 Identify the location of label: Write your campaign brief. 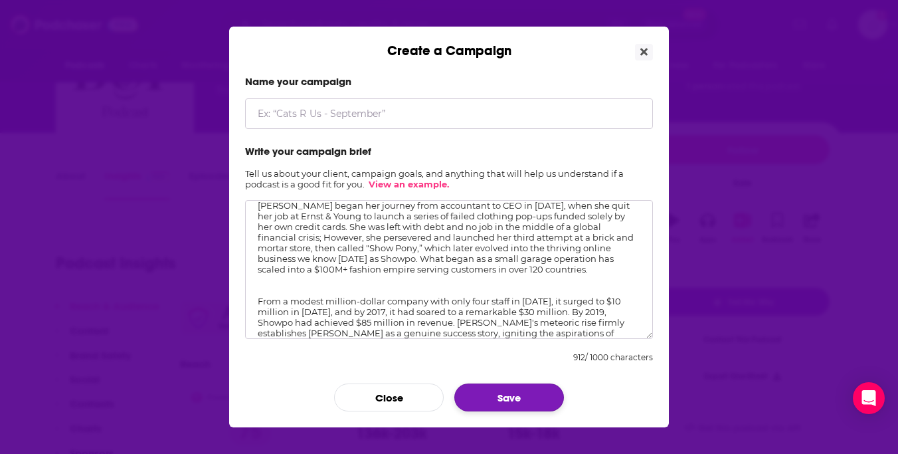
(449, 151).